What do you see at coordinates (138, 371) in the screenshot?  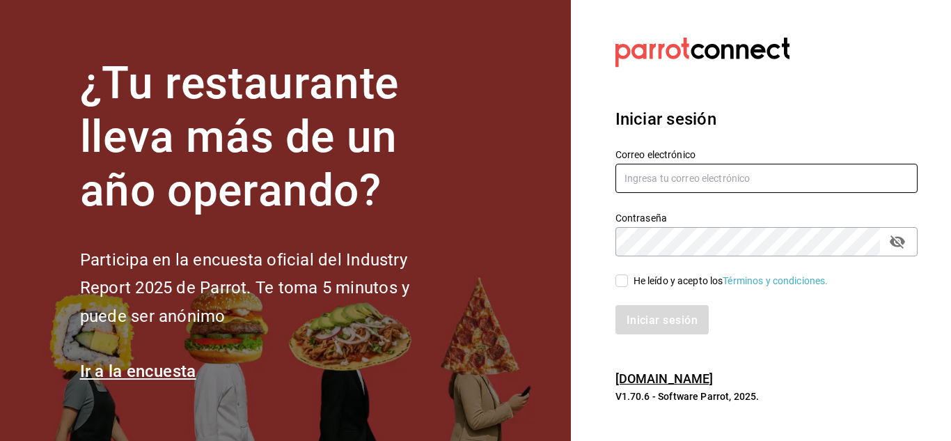 I see `font: Ir a la encuesta` at bounding box center [138, 371].